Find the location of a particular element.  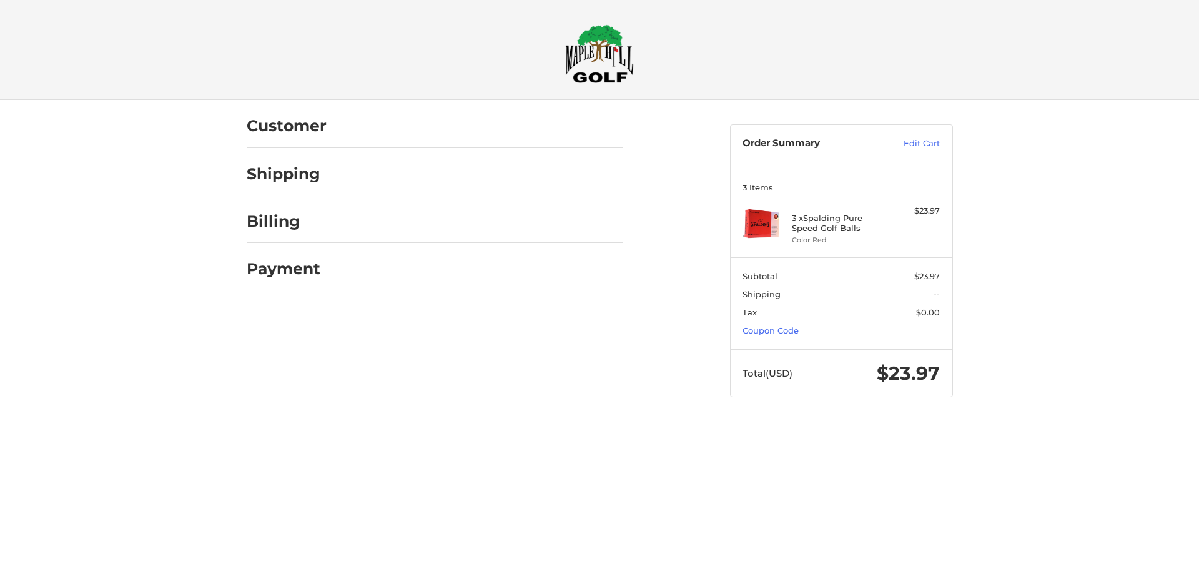

a: Edit Cart is located at coordinates (908, 144).